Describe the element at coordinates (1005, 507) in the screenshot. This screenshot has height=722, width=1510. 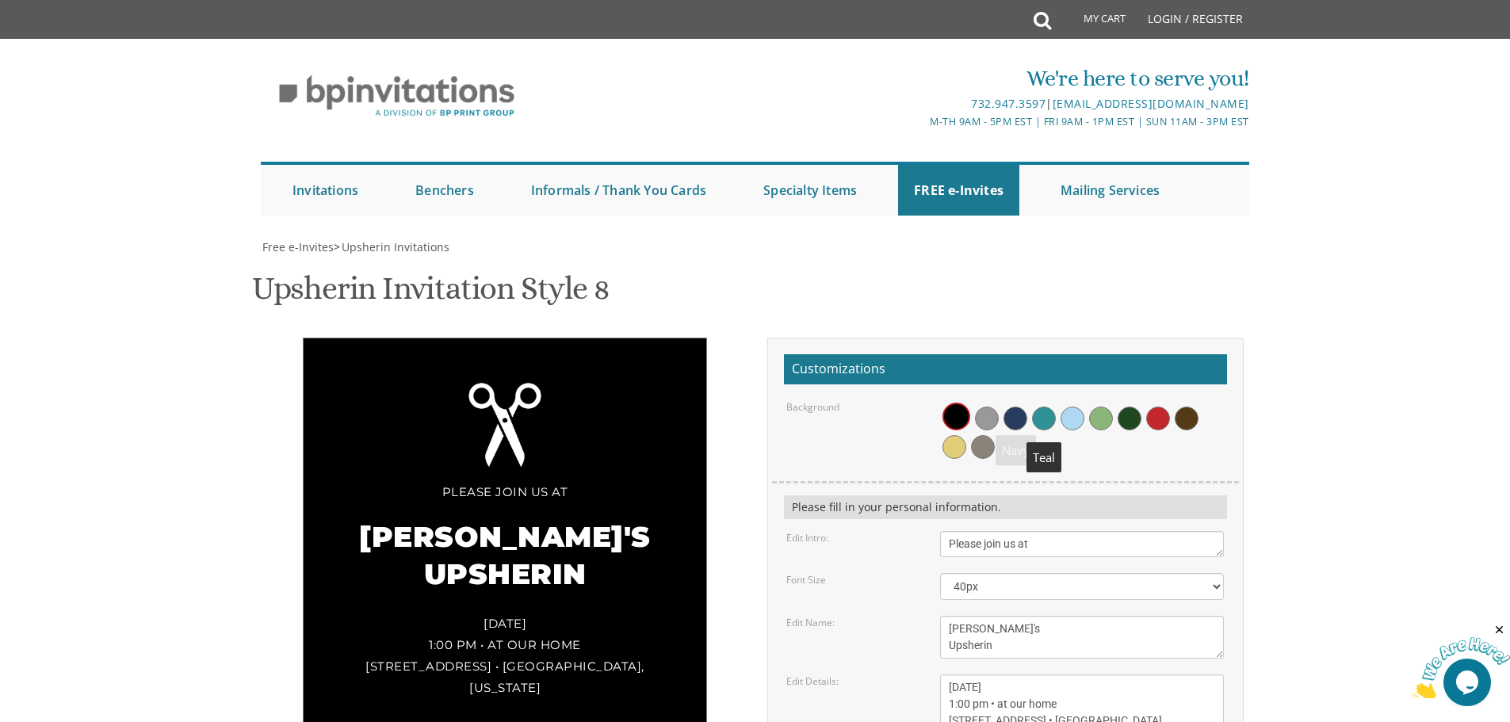
I see `div: Please fill in your personal information.` at that location.